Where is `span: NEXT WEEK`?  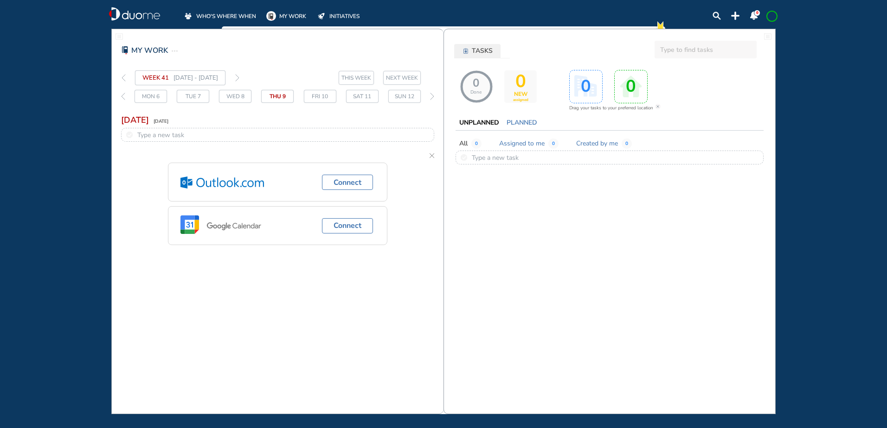
span: NEXT WEEK is located at coordinates (402, 78).